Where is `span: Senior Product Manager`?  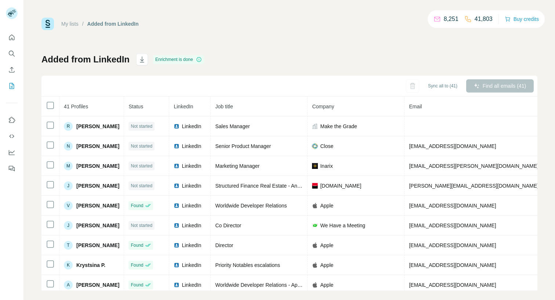
span: Senior Product Manager is located at coordinates (243, 146).